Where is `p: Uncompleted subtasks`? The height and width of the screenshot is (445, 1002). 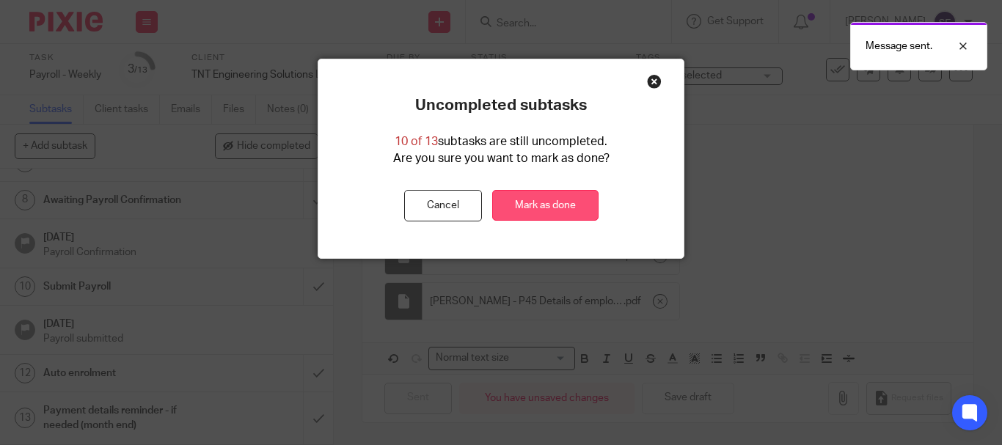
p: Uncompleted subtasks is located at coordinates (501, 106).